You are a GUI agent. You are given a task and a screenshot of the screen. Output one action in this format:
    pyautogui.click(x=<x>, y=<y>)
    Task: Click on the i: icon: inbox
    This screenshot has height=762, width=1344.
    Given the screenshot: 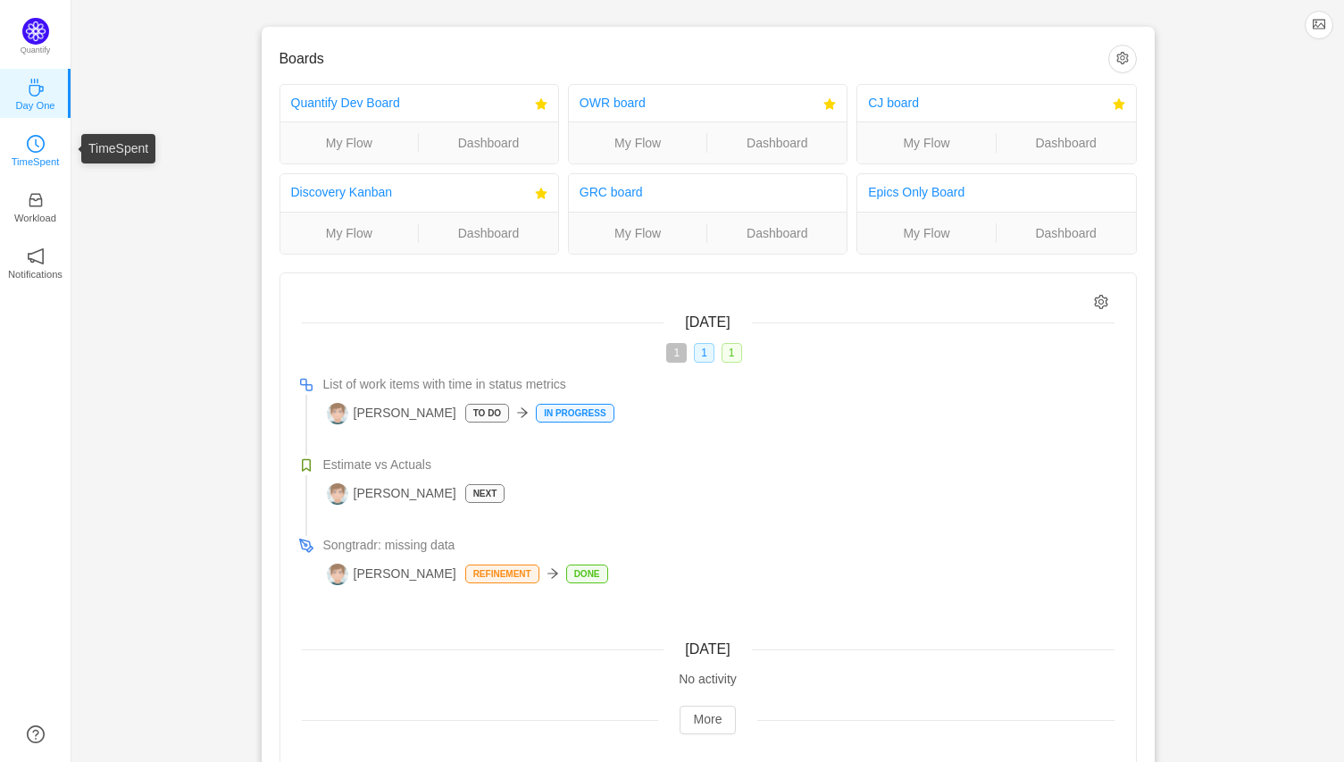 What is the action you would take?
    pyautogui.click(x=36, y=200)
    